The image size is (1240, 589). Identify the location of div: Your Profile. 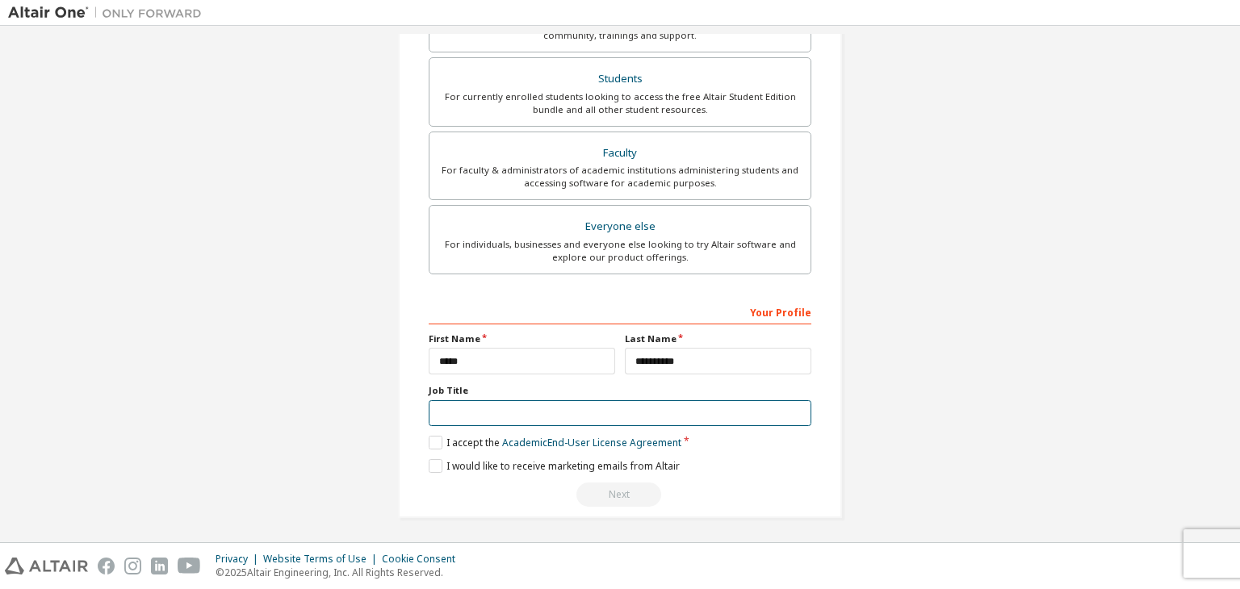
(620, 312).